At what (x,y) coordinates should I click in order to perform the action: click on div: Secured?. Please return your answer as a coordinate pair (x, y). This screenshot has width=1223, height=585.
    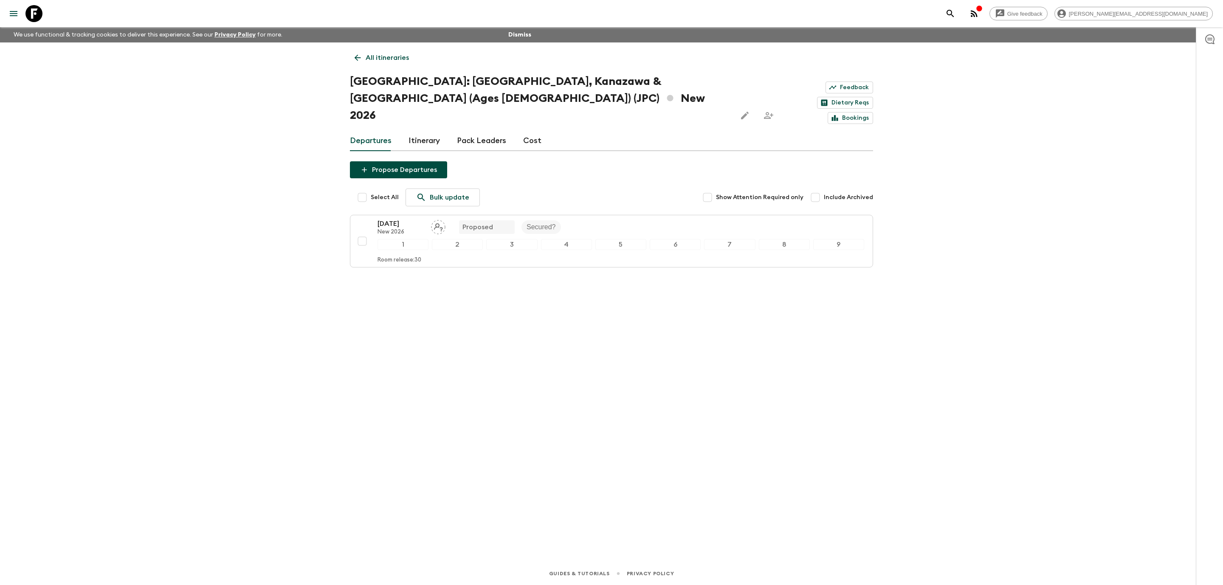
    Looking at the image, I should click on (541, 227).